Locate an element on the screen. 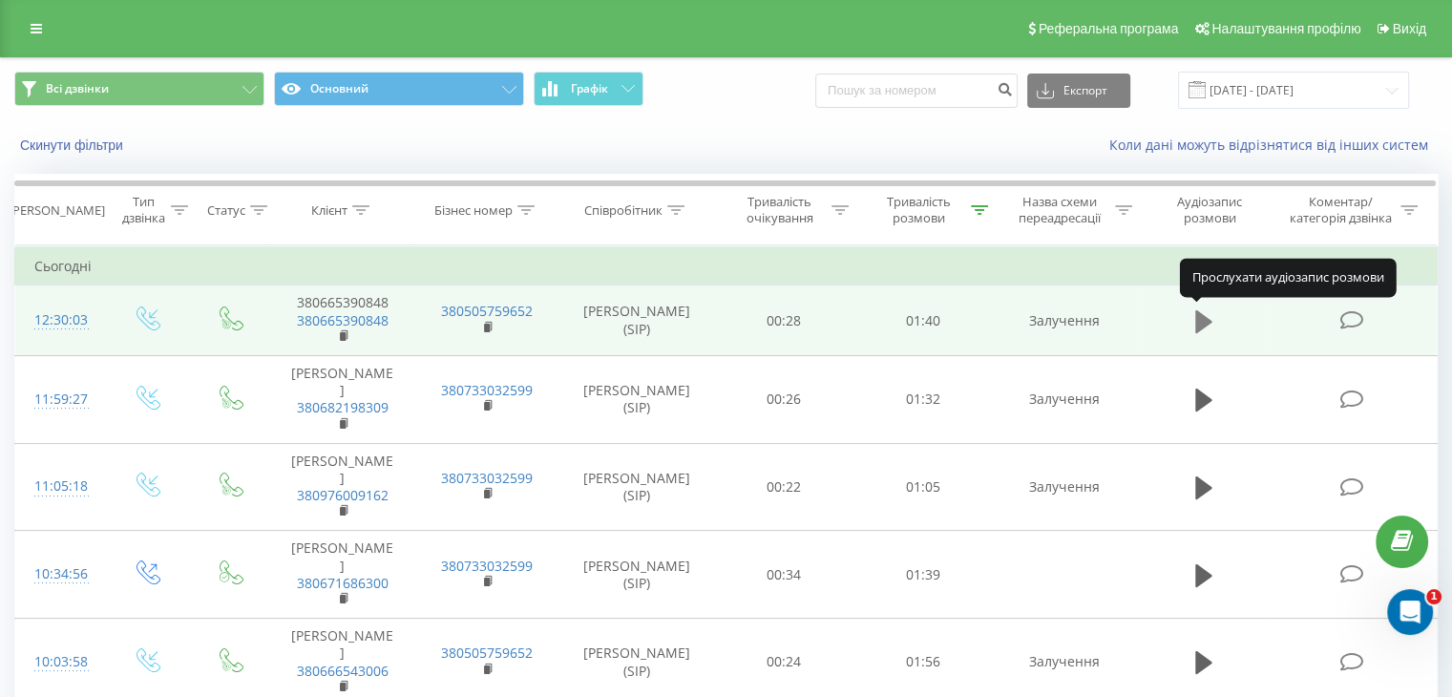  span: Реферальна програма is located at coordinates (1109, 29).